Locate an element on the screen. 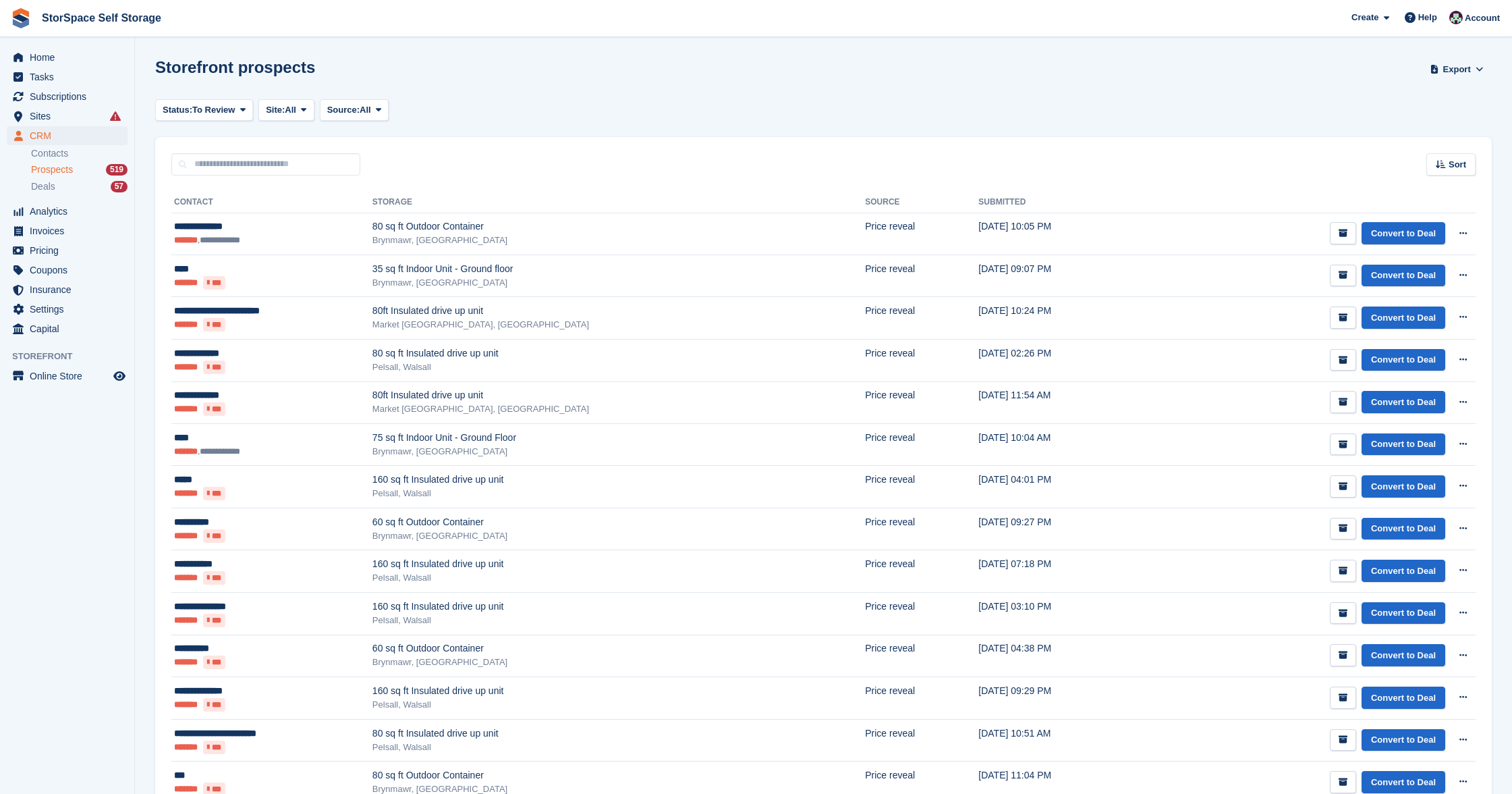 The image size is (1512, 794). span: Subscriptions is located at coordinates (71, 96).